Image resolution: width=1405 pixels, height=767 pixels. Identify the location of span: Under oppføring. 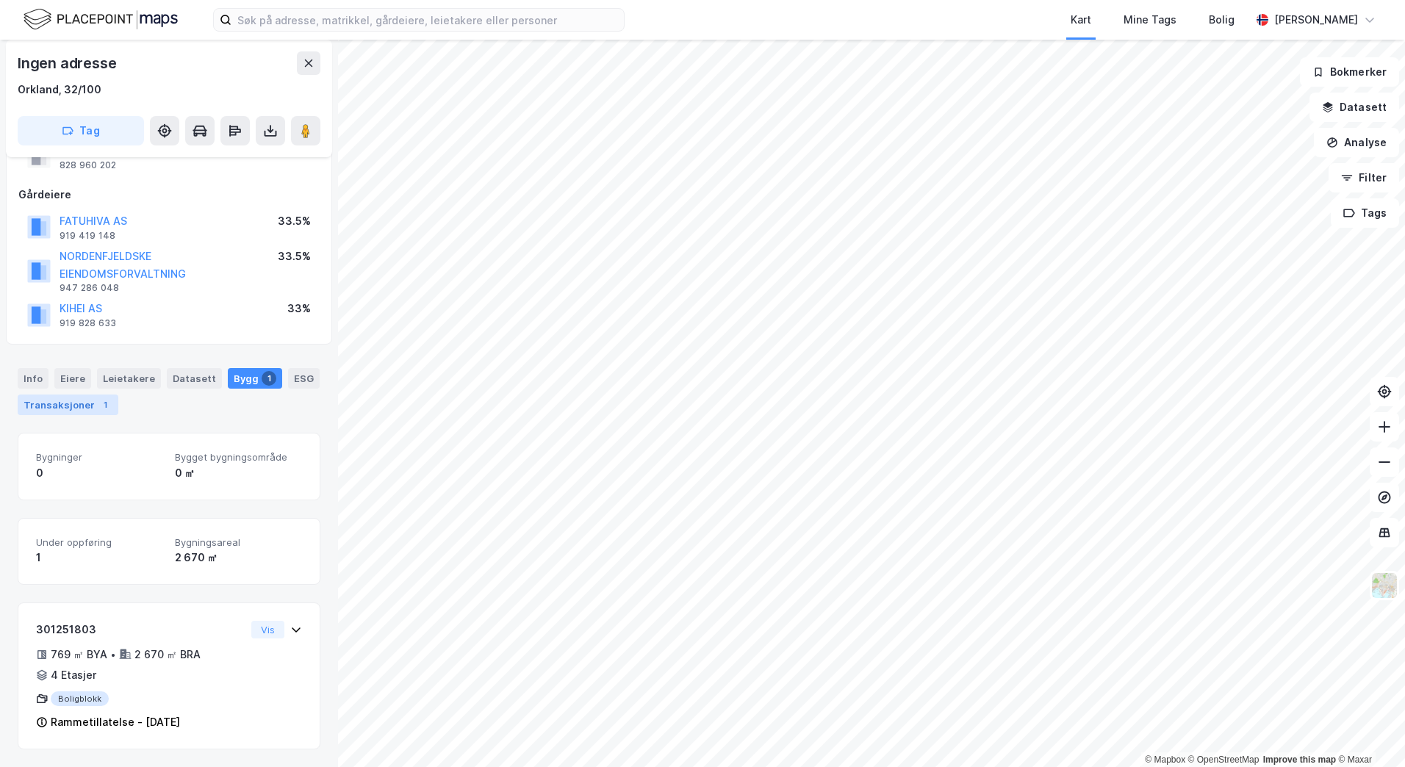
(99, 542).